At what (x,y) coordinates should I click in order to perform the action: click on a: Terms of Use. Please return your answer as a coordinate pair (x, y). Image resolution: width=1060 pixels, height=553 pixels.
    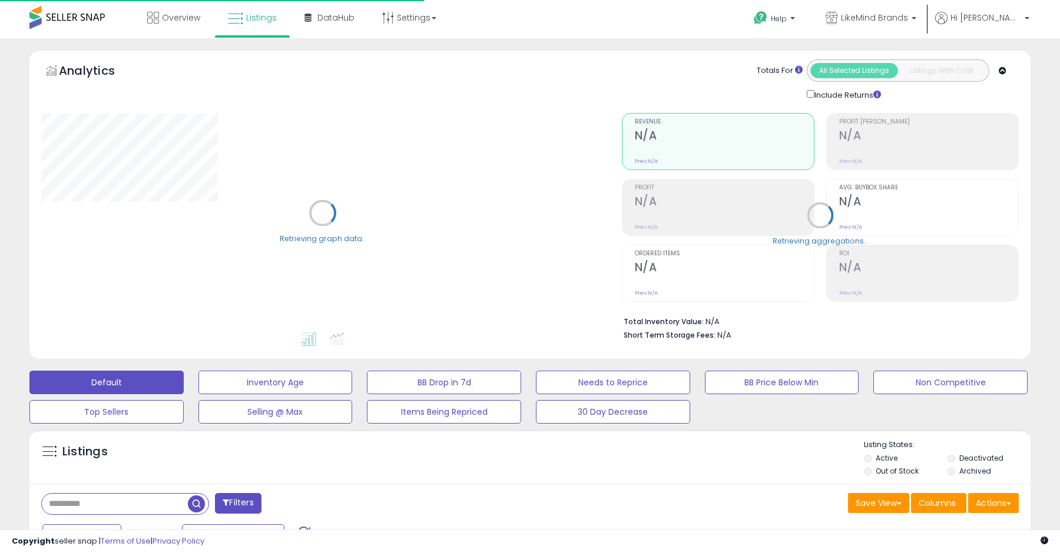
    Looking at the image, I should click on (125, 541).